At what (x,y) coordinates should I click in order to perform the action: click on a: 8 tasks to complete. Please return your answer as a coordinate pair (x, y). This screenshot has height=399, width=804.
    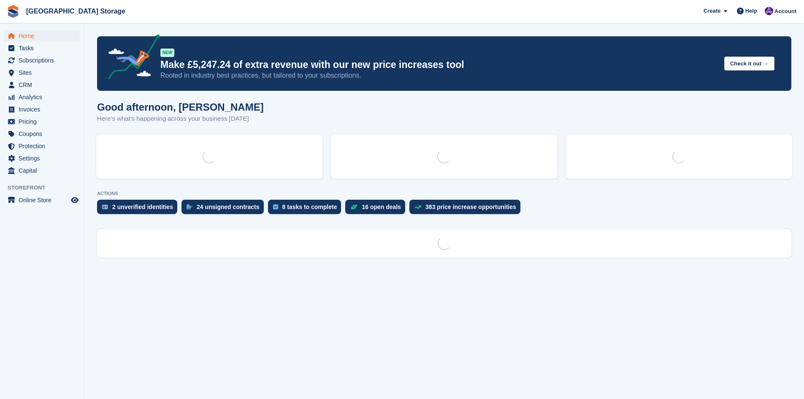
    Looking at the image, I should click on (307, 209).